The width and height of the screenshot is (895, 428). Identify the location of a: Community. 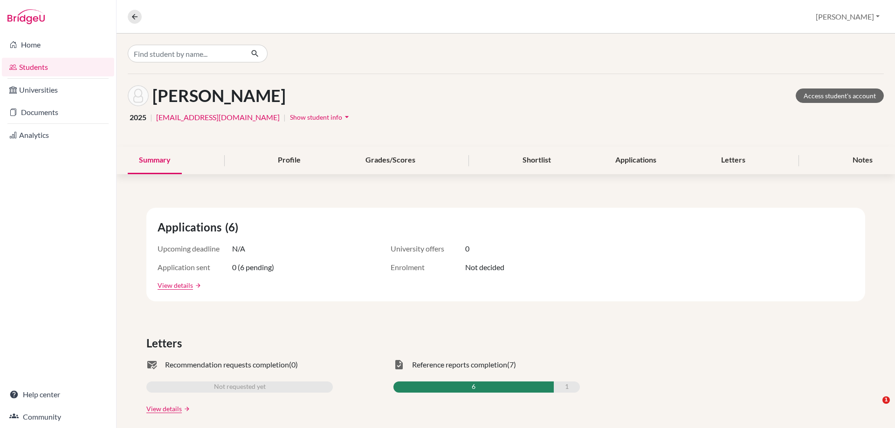
(58, 417).